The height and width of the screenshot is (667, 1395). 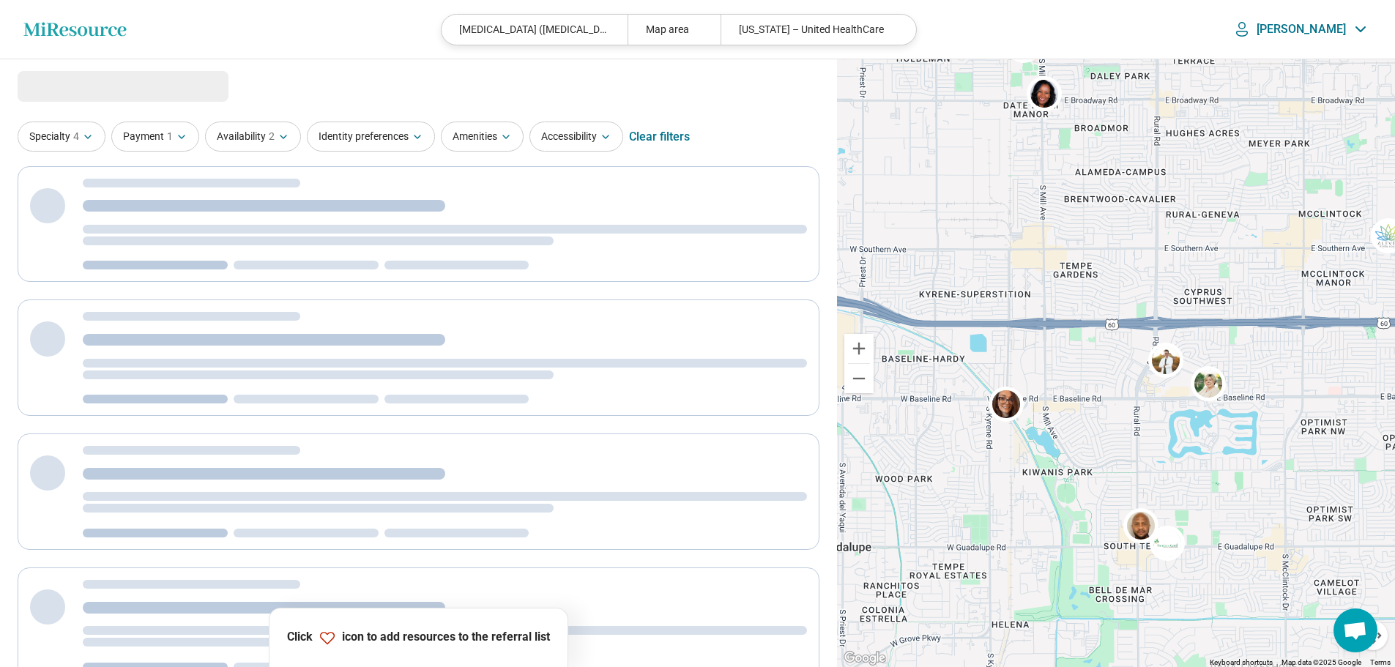 What do you see at coordinates (576, 136) in the screenshot?
I see `button: Accessibility` at bounding box center [576, 136].